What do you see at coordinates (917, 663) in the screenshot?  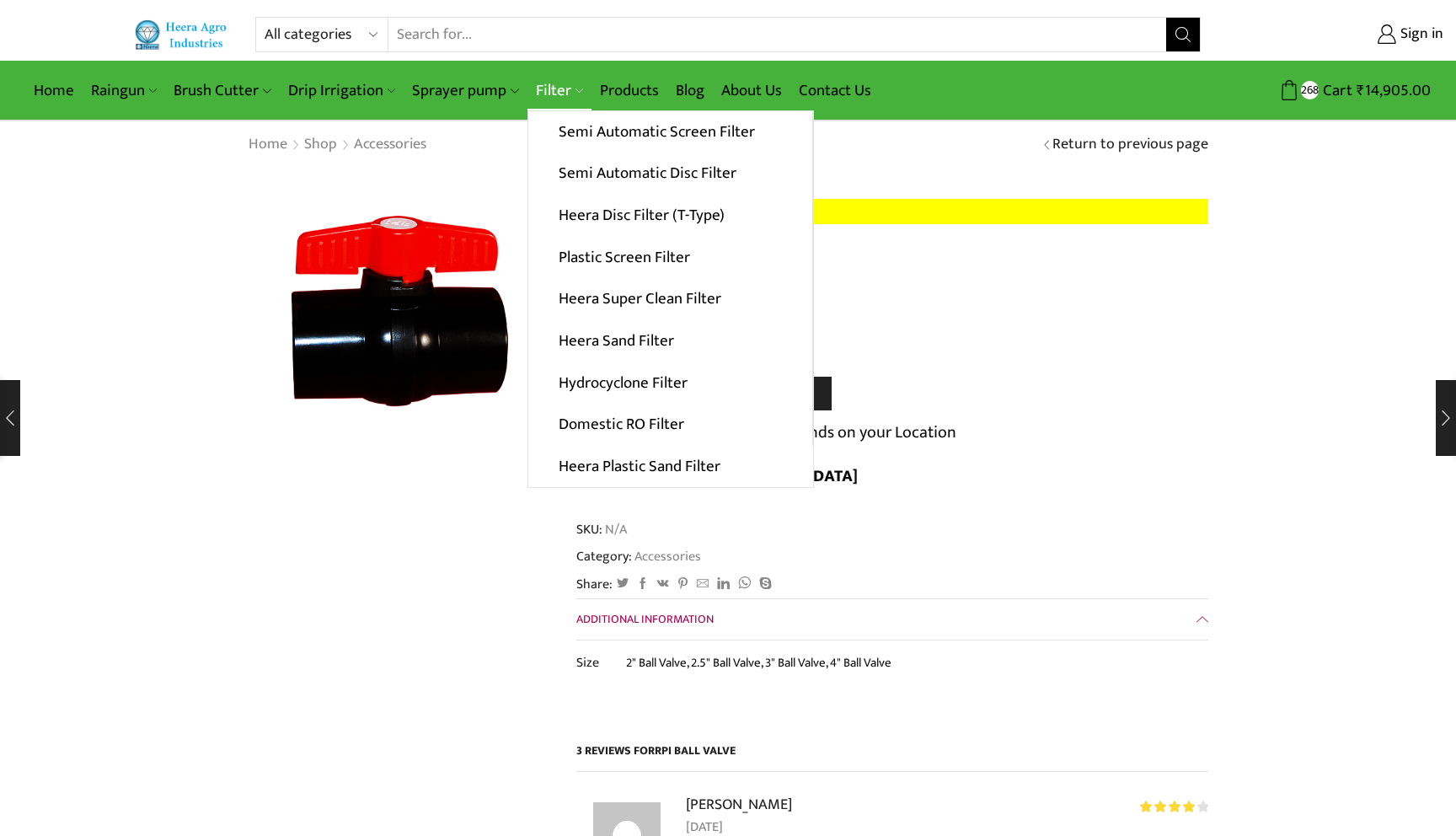 I see `p: 2" Ball Valve, 2.5" Ball Valve, 3" Ball Valve, 4" Ball Valve` at bounding box center [917, 663].